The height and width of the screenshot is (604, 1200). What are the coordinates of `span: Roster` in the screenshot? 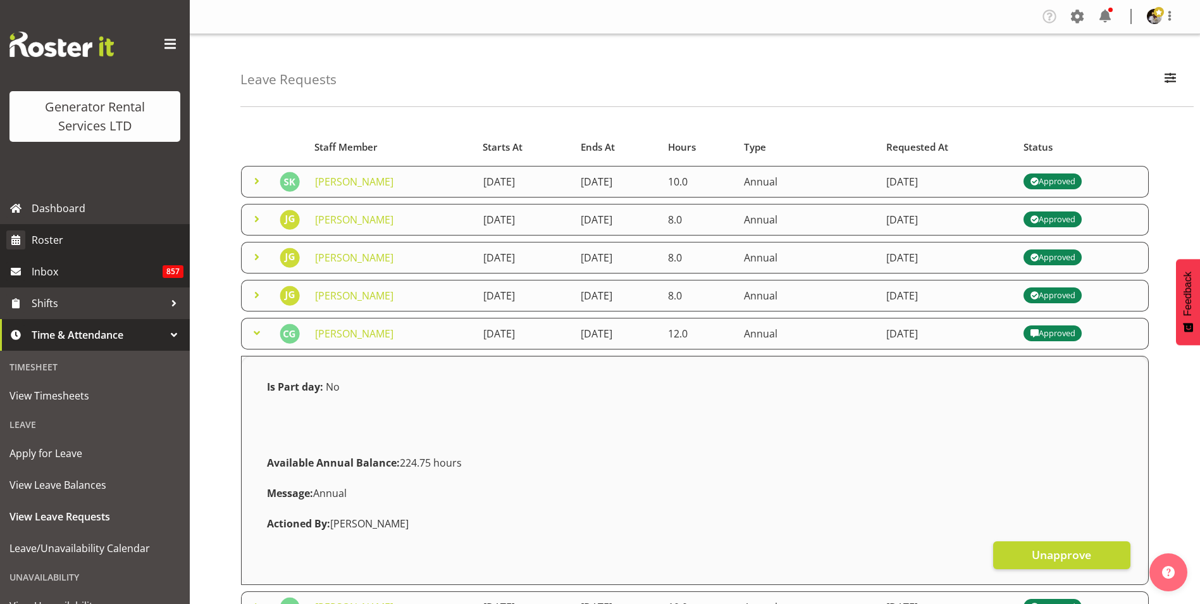 It's located at (108, 240).